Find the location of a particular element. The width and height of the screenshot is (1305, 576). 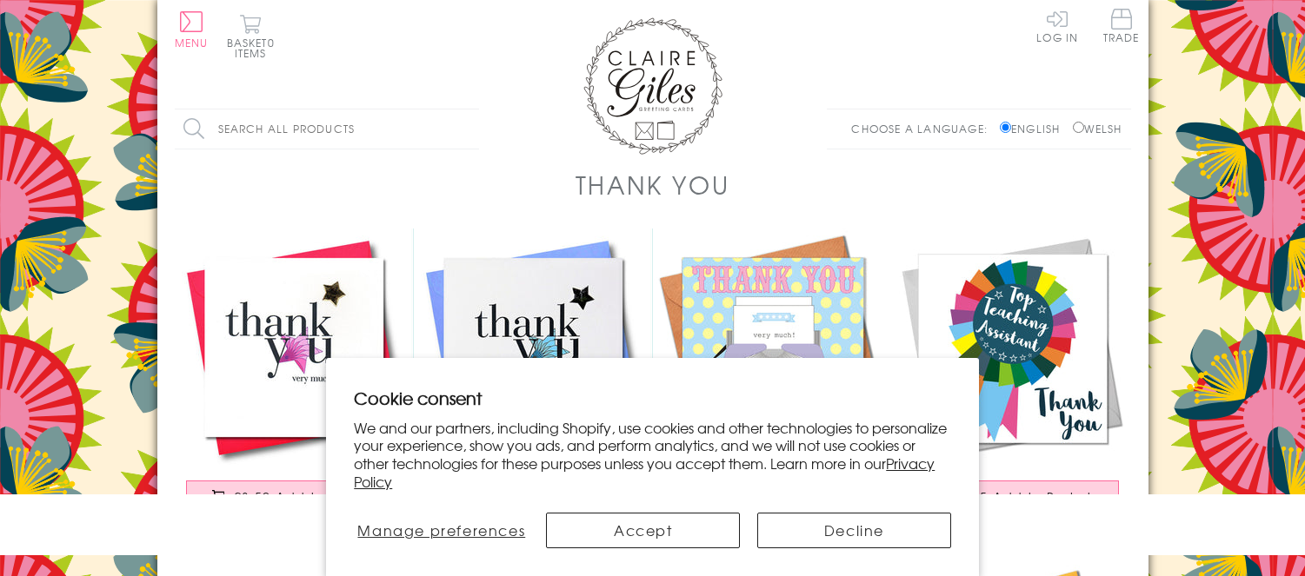

p: Choose a language: is located at coordinates (923, 129).